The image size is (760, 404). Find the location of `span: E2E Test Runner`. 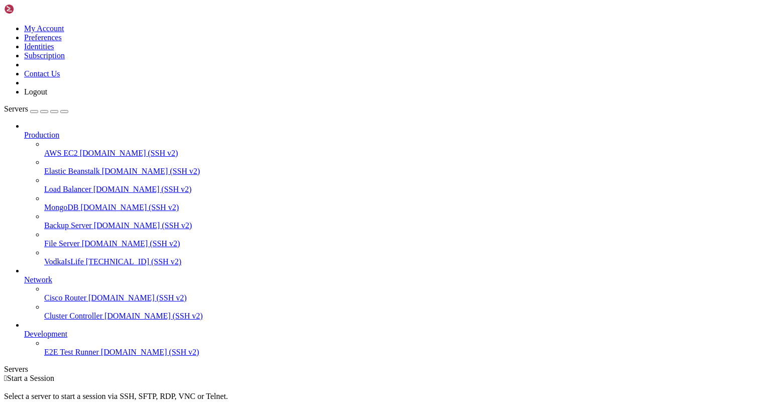

span: E2E Test Runner is located at coordinates (71, 352).